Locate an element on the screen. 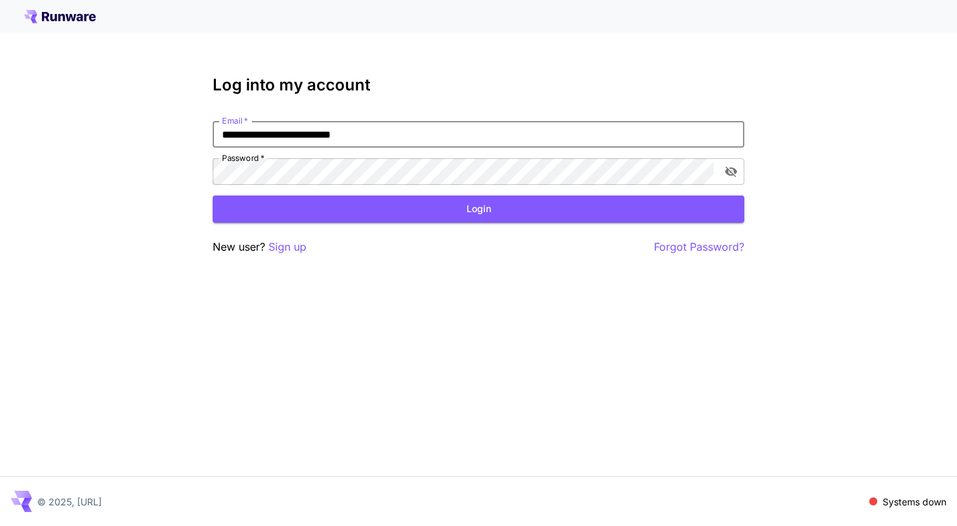 The width and height of the screenshot is (957, 526). button: Forgot Password? is located at coordinates (699, 247).